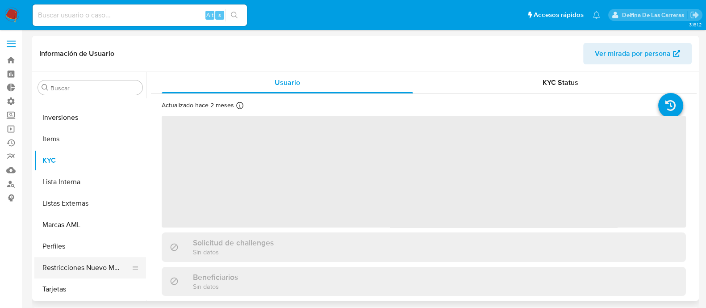 This screenshot has width=706, height=308. I want to click on button: Inversiones, so click(90, 117).